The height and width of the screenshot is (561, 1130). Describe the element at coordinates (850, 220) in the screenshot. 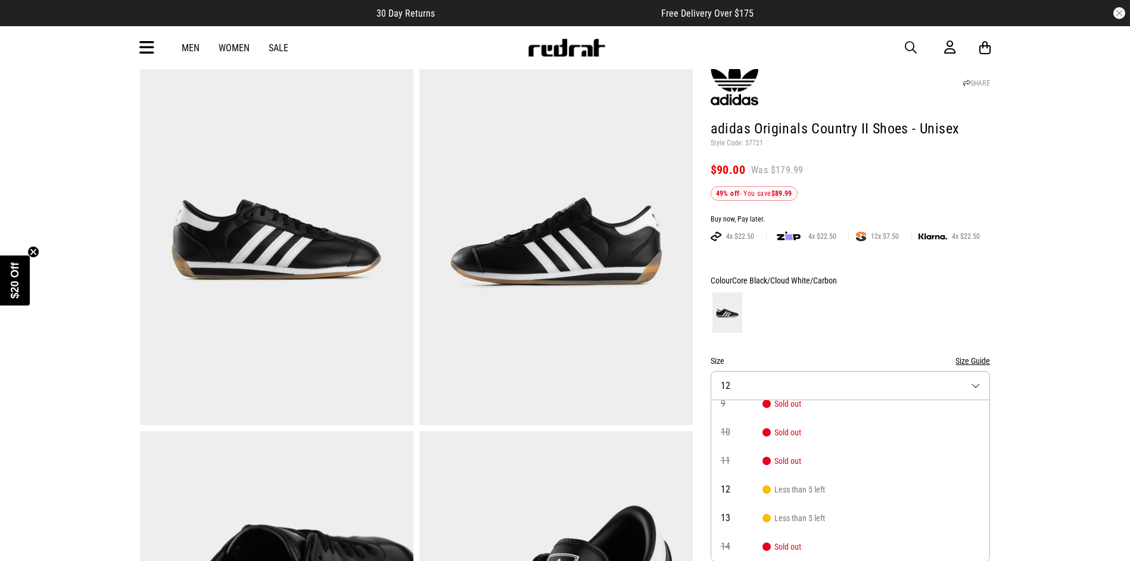

I see `div: Buy now, Pay later.` at that location.